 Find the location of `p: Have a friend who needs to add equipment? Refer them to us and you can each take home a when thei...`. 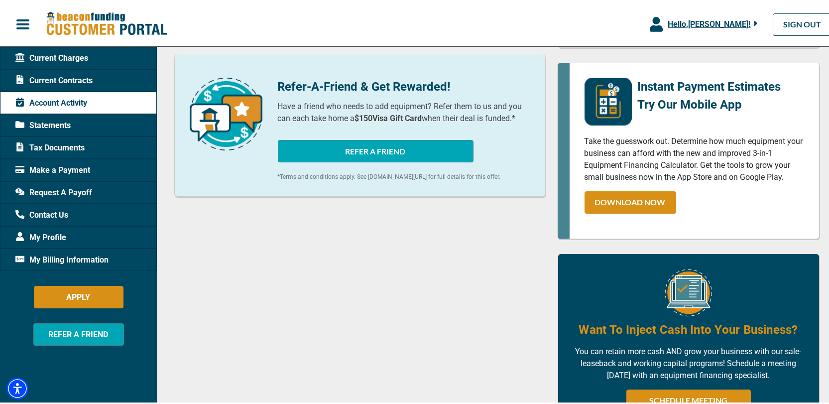

p: Have a friend who needs to add equipment? Refer them to us and you can each take home a when thei... is located at coordinates (404, 111).